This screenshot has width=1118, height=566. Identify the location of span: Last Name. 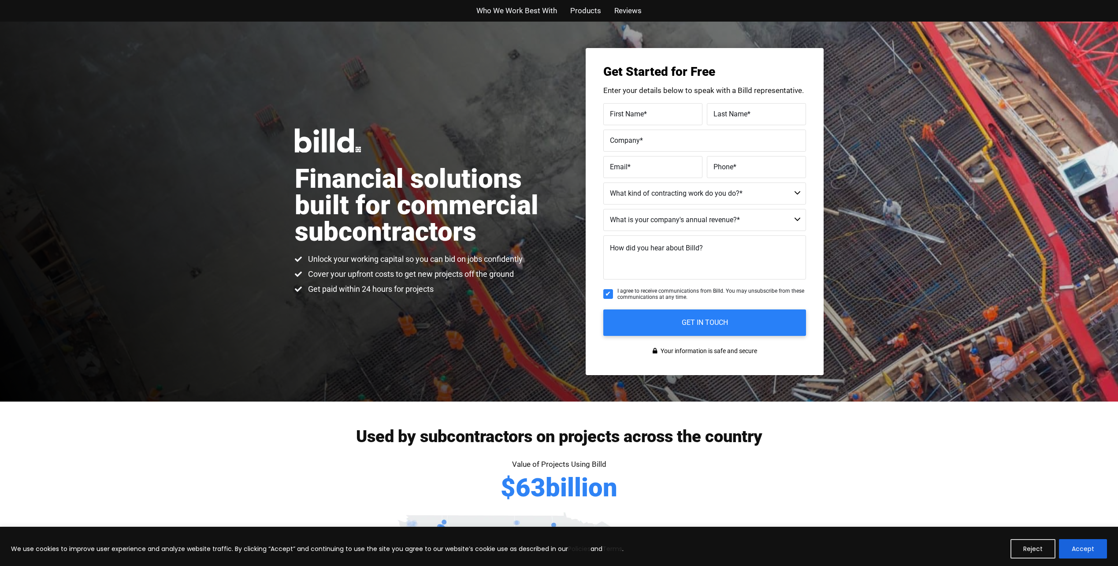
(730, 113).